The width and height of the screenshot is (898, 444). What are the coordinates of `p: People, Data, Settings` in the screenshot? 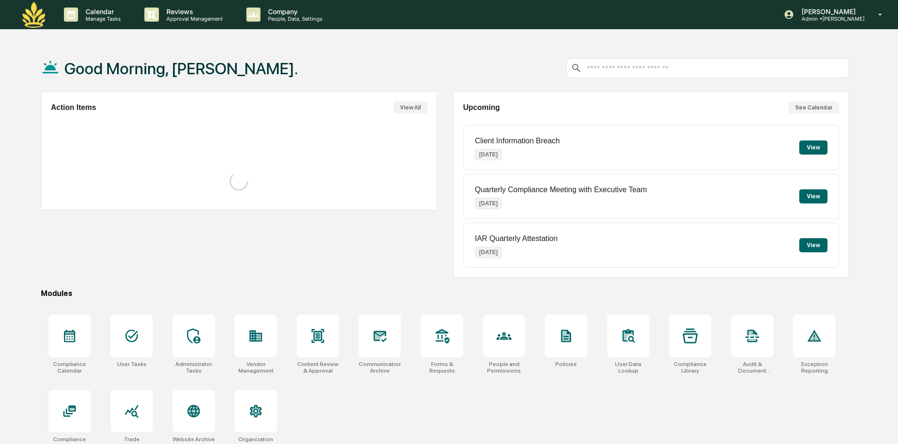 It's located at (294, 19).